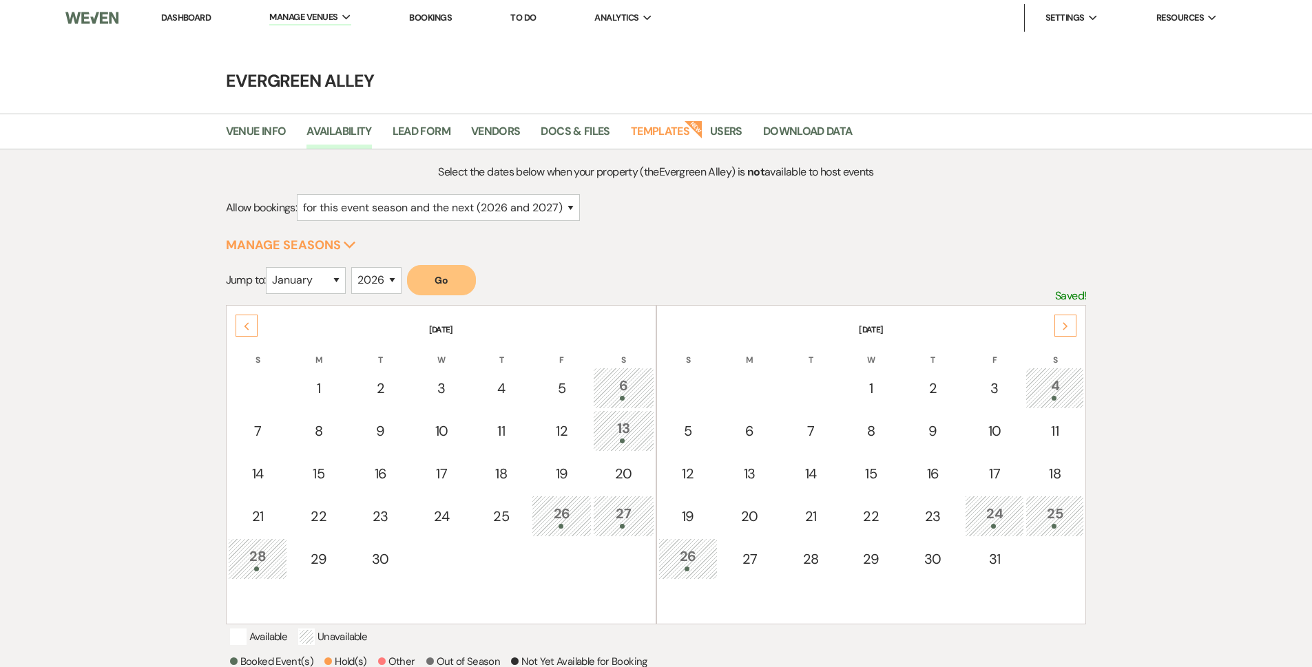  Describe the element at coordinates (246, 280) in the screenshot. I see `span: Jump to:` at that location.